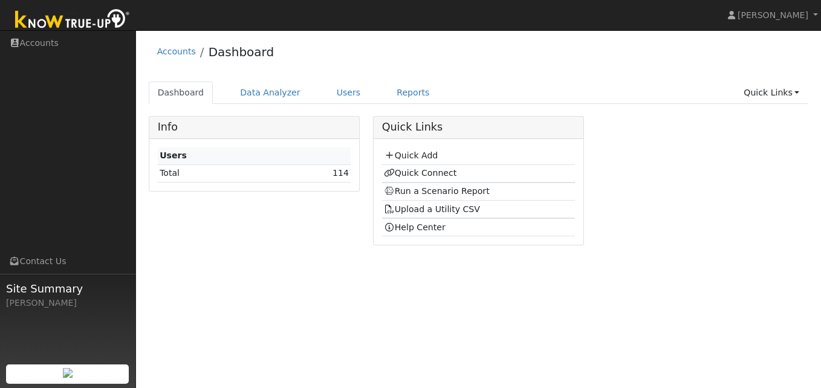 The height and width of the screenshot is (388, 821). What do you see at coordinates (73, 20) in the screenshot?
I see `img: Know True-Up` at bounding box center [73, 20].